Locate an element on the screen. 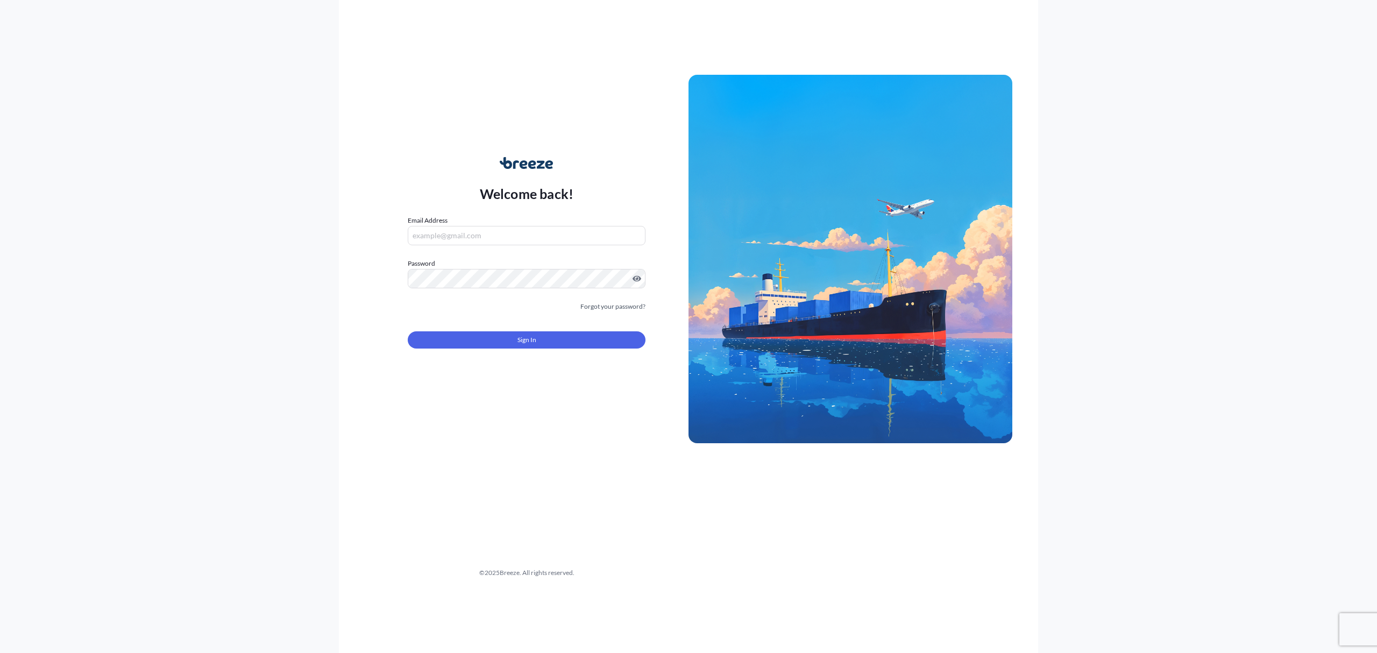 The image size is (1377, 653). span: Sign In is located at coordinates (527, 340).